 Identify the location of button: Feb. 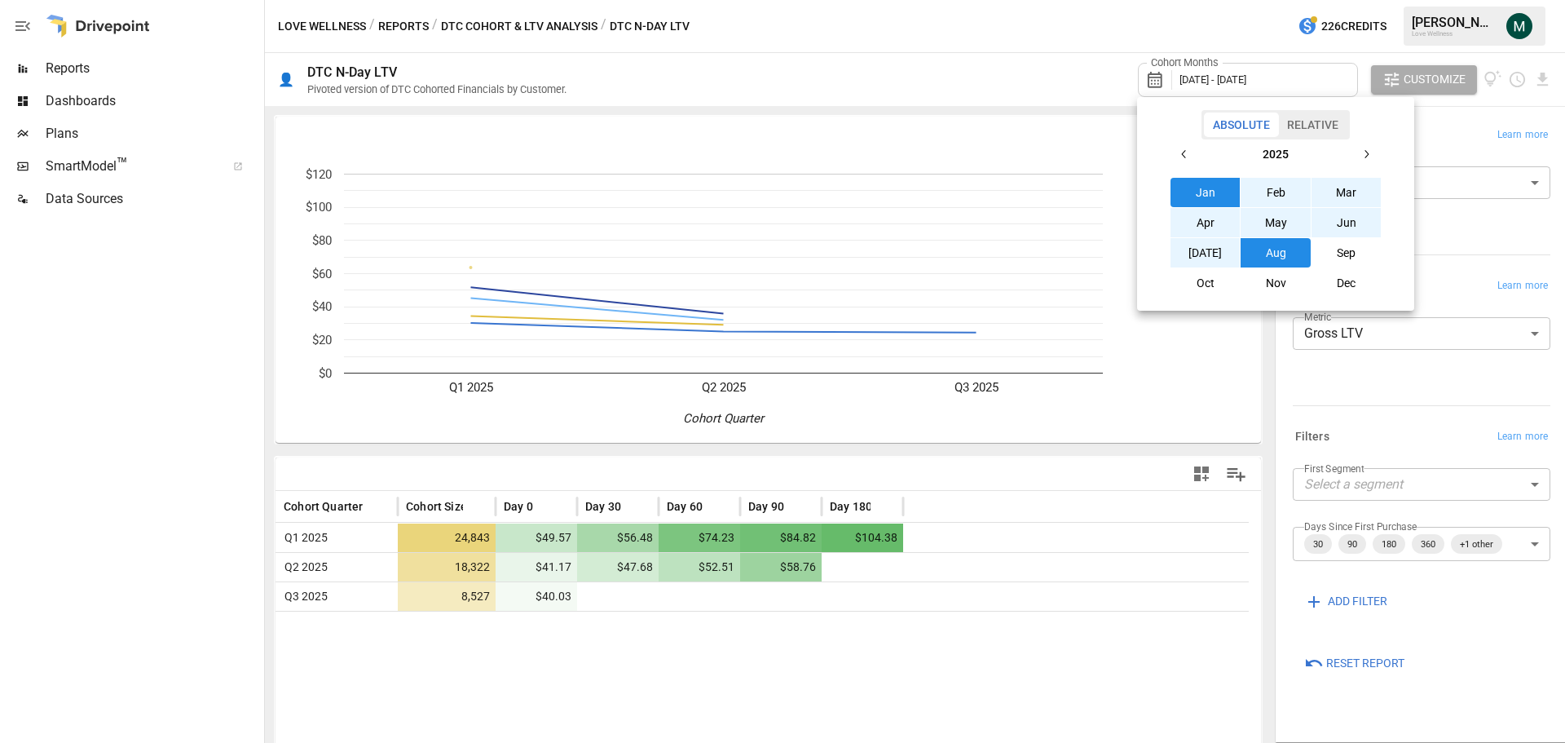
(1276, 192).